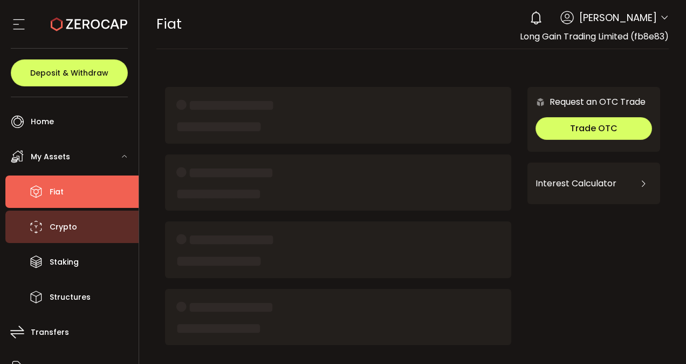 The height and width of the screenshot is (364, 686). I want to click on div: Request an OTC Trade, so click(587, 101).